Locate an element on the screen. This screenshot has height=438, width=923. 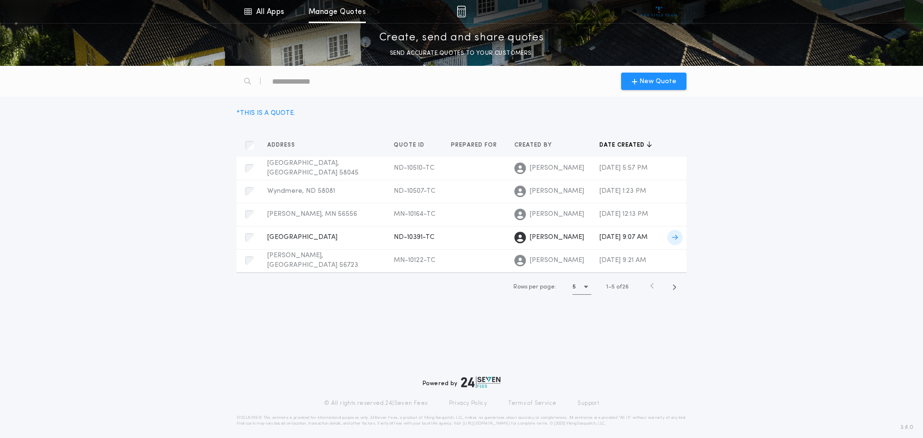
button: Date created is located at coordinates (626, 145).